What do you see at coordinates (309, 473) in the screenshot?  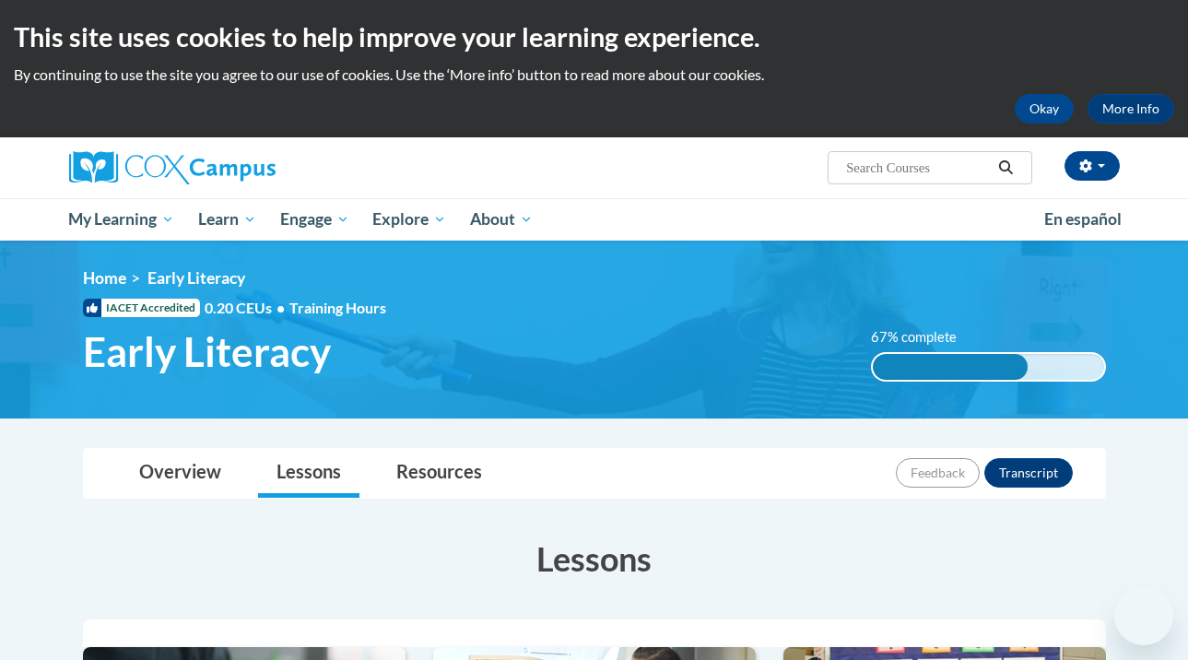 I see `a: Lessons` at bounding box center [309, 473].